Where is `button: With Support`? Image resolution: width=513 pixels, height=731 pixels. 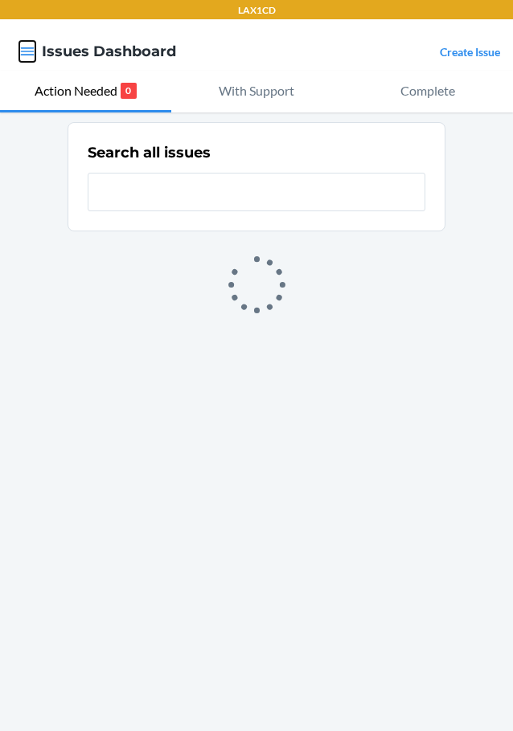 button: With Support is located at coordinates (256, 92).